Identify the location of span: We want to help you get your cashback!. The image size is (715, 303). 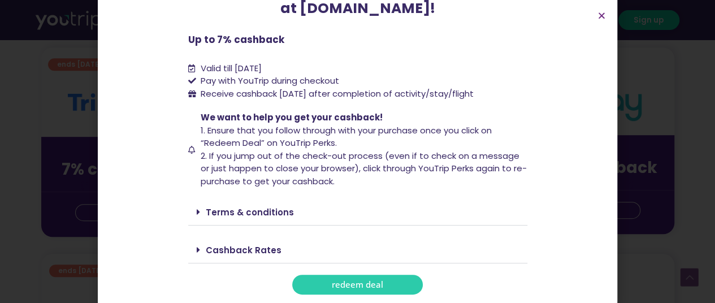
(291, 117).